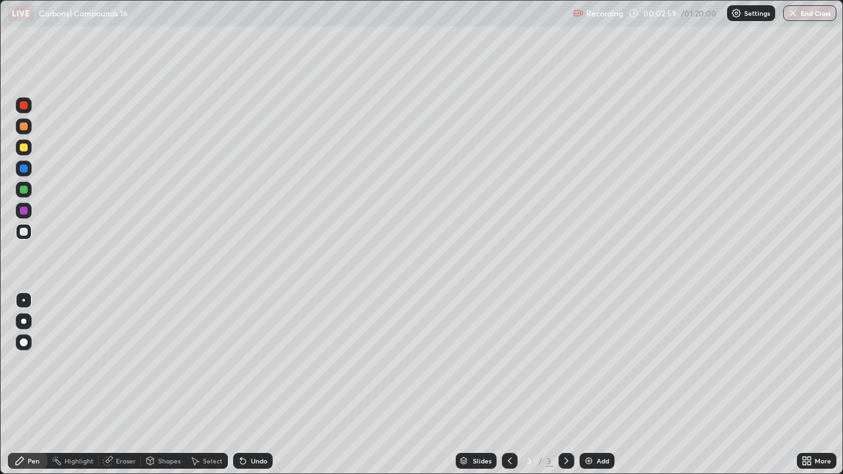 Image resolution: width=843 pixels, height=474 pixels. I want to click on div: Highlight, so click(79, 461).